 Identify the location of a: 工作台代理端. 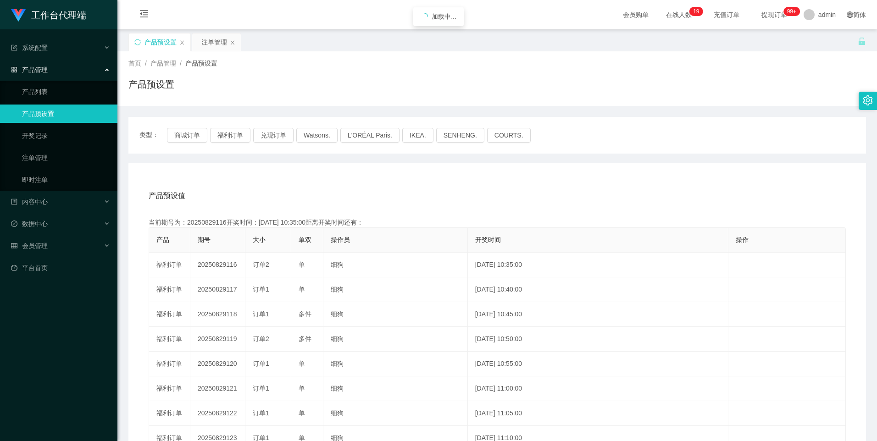
(49, 15).